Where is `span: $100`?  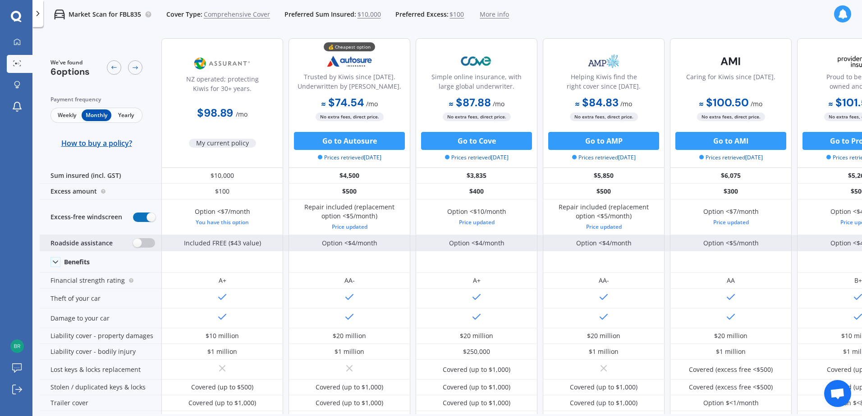
span: $100 is located at coordinates (457, 14).